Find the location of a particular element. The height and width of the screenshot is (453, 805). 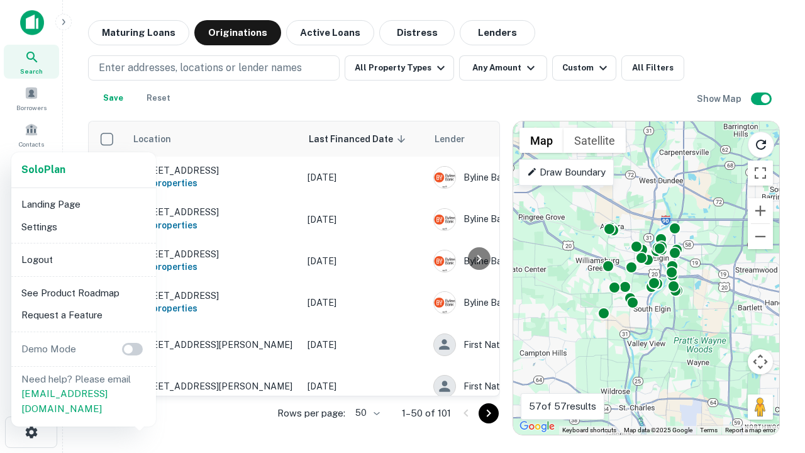

li: See Product Roadmap is located at coordinates (84, 293).